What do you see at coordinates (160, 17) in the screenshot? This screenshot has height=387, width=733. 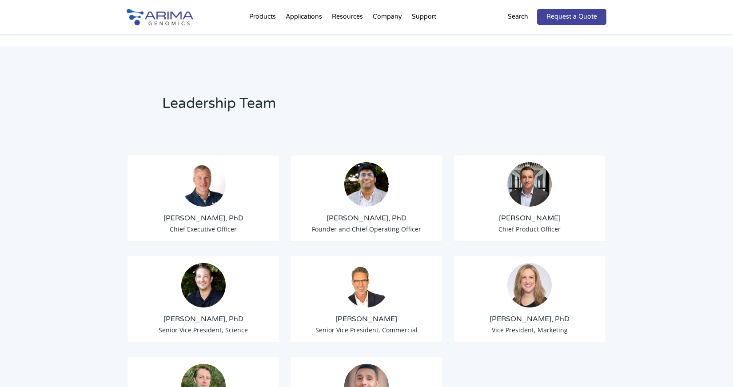 I see `img: Arima-Genomics-logo` at bounding box center [160, 17].